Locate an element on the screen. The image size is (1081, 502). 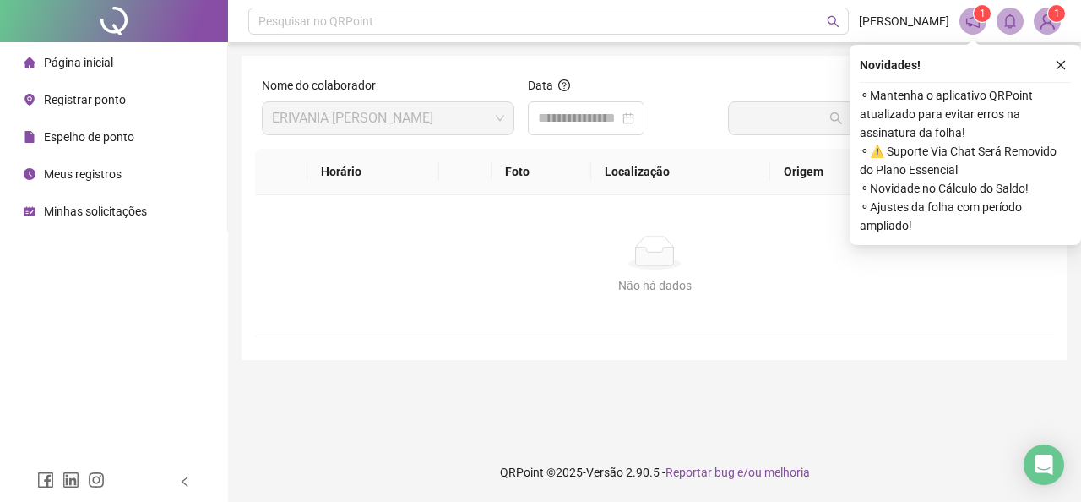
th: Foto is located at coordinates (542, 171).